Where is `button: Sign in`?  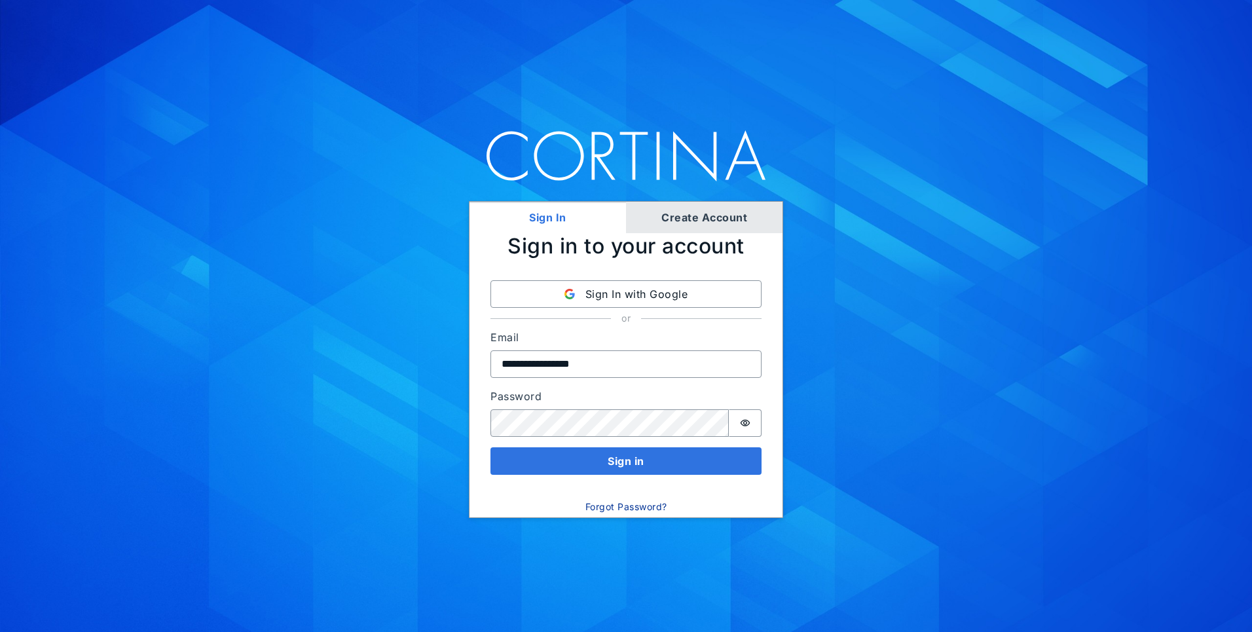 button: Sign in is located at coordinates (626, 461).